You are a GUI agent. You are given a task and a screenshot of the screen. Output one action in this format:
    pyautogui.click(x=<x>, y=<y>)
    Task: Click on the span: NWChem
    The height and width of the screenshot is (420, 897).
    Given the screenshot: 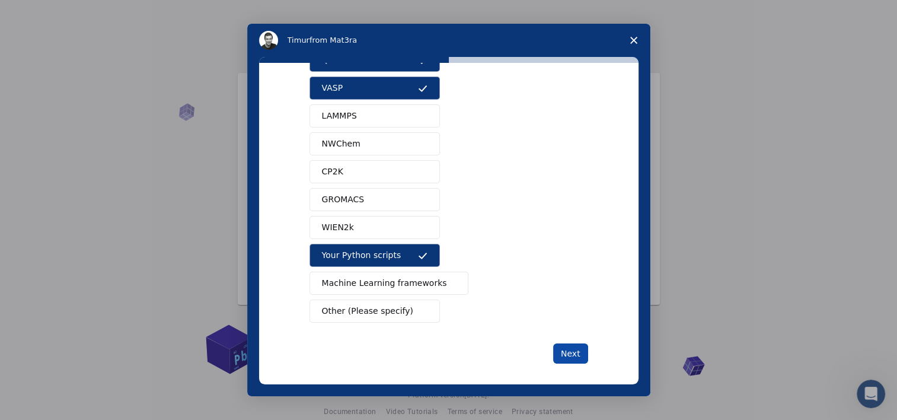 What is the action you would take?
    pyautogui.click(x=341, y=144)
    